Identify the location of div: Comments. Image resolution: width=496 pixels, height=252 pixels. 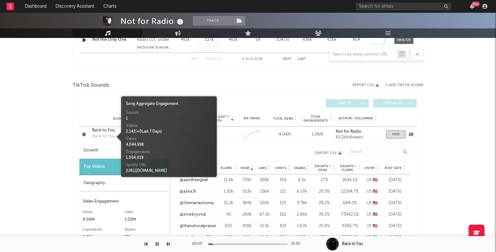
(104, 229).